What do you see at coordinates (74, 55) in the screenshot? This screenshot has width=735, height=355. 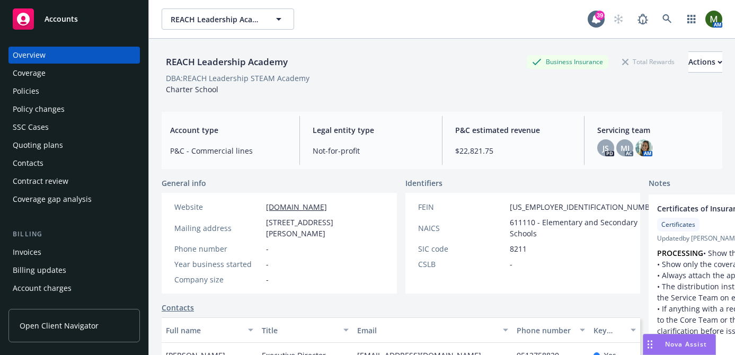 I see `a: Overview` at bounding box center [74, 55].